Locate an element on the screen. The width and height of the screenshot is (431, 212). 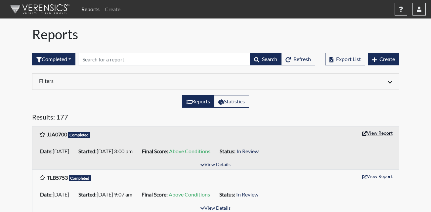
label: View the list of reports is located at coordinates (198, 102).